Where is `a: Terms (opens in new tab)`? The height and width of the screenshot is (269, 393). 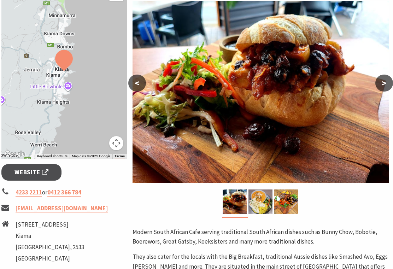 a: Terms (opens in new tab) is located at coordinates (119, 156).